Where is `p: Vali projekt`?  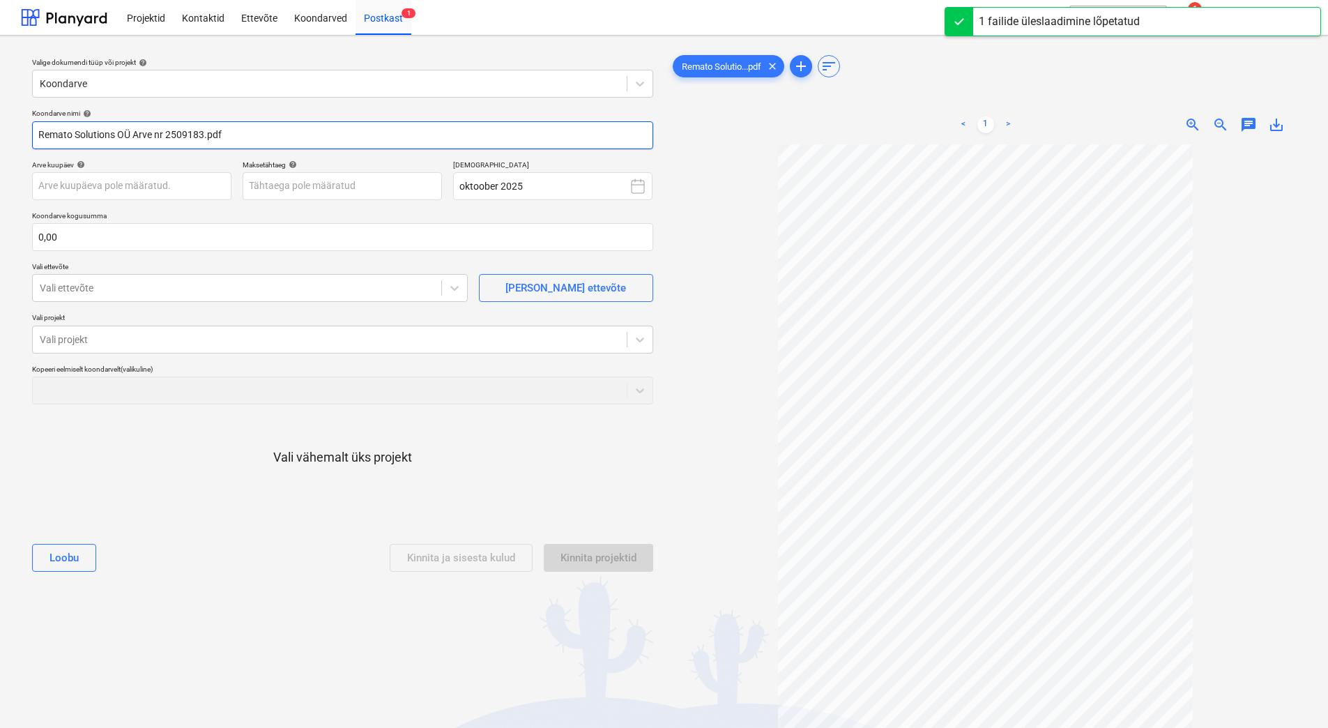
p: Vali projekt is located at coordinates (342, 318).